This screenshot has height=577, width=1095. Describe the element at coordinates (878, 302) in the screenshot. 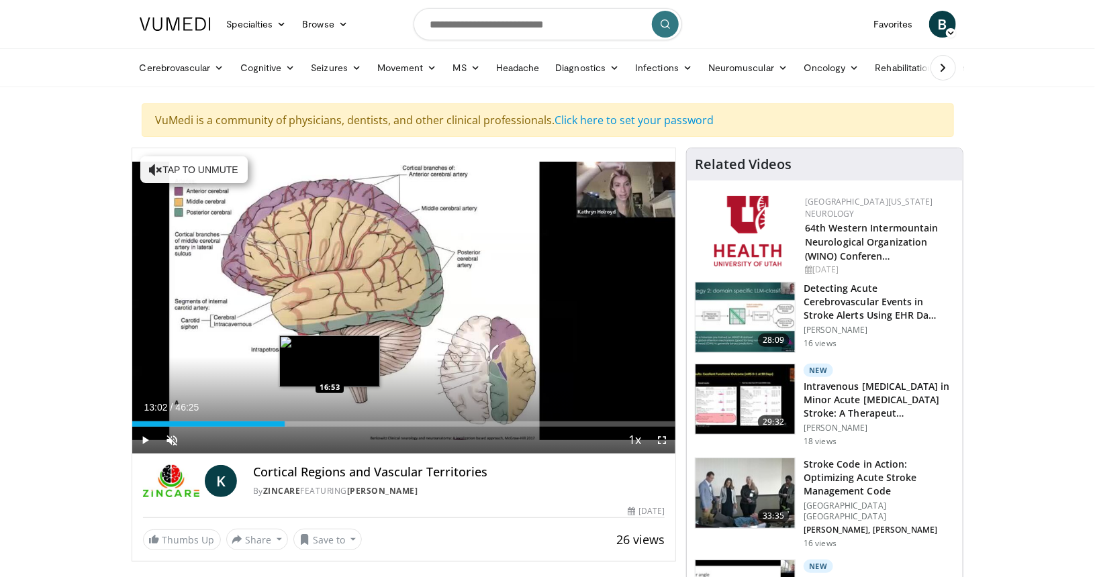

I see `h3: Detecting Acute Cerebrovascular Events in Stroke Alerts Using EHR Da…` at that location.